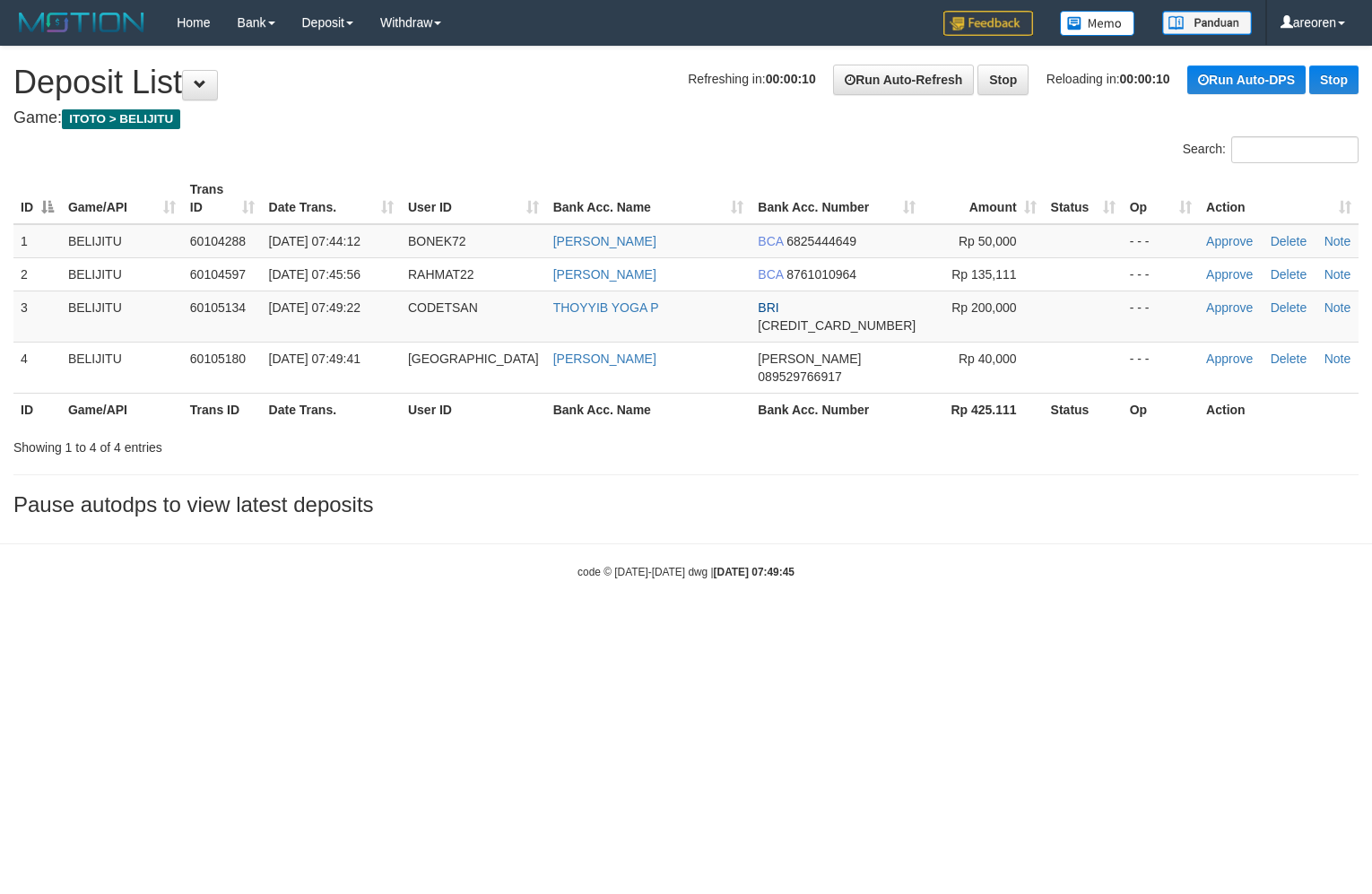  Describe the element at coordinates (606, 307) in the screenshot. I see `a: THOYYIB YOGA P` at that location.